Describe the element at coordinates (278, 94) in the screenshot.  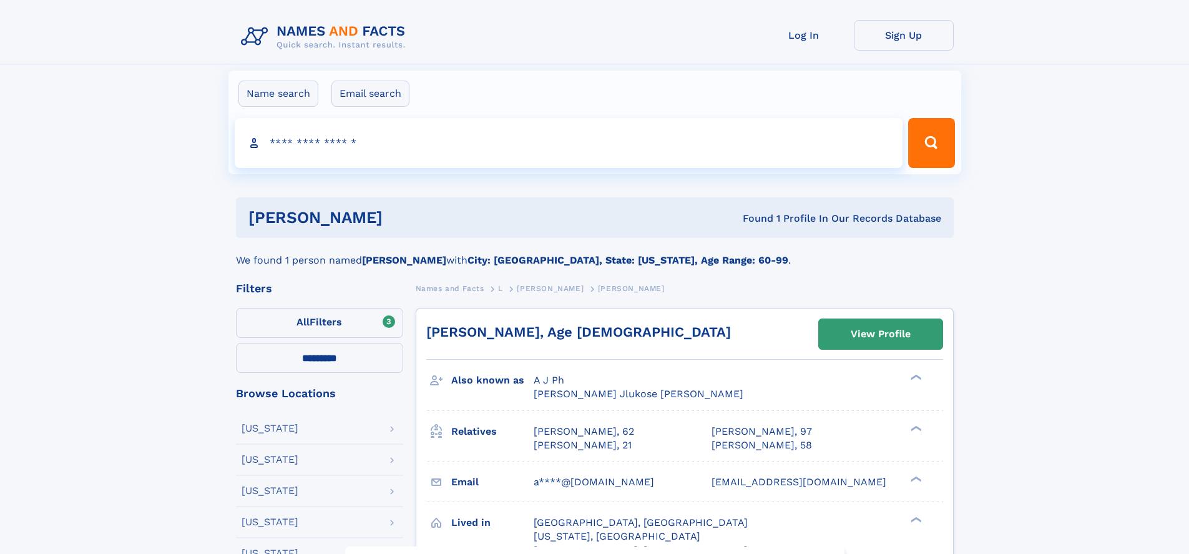
I see `label: Name search` at that location.